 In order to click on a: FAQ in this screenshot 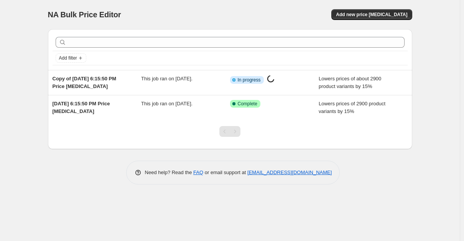, I will do `click(198, 172)`.